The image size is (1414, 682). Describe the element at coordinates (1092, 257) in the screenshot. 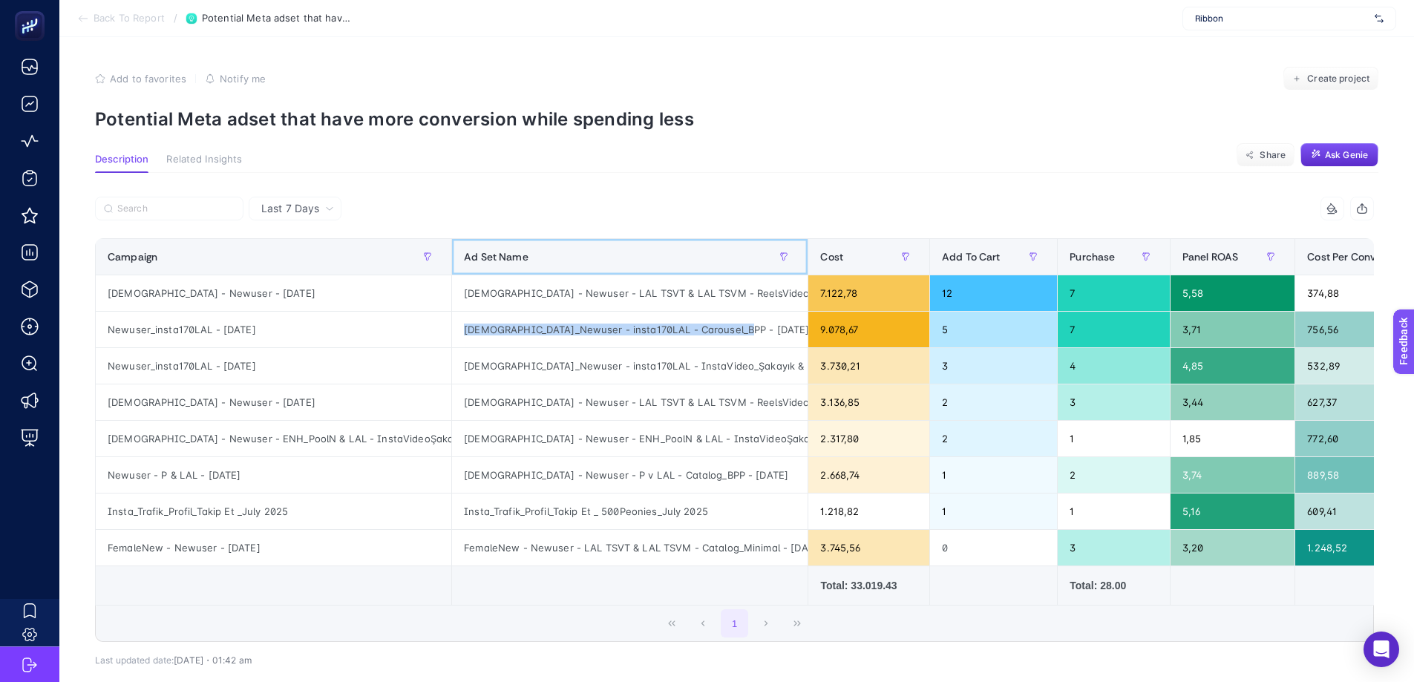

I see `span: Purchase` at that location.